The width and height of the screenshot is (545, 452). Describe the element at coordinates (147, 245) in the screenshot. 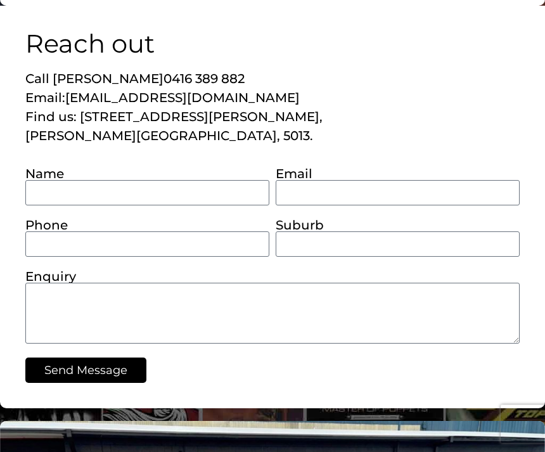

I see `input: Only numbers and phone characters (#, -, *, etc) are accepted.` at that location.